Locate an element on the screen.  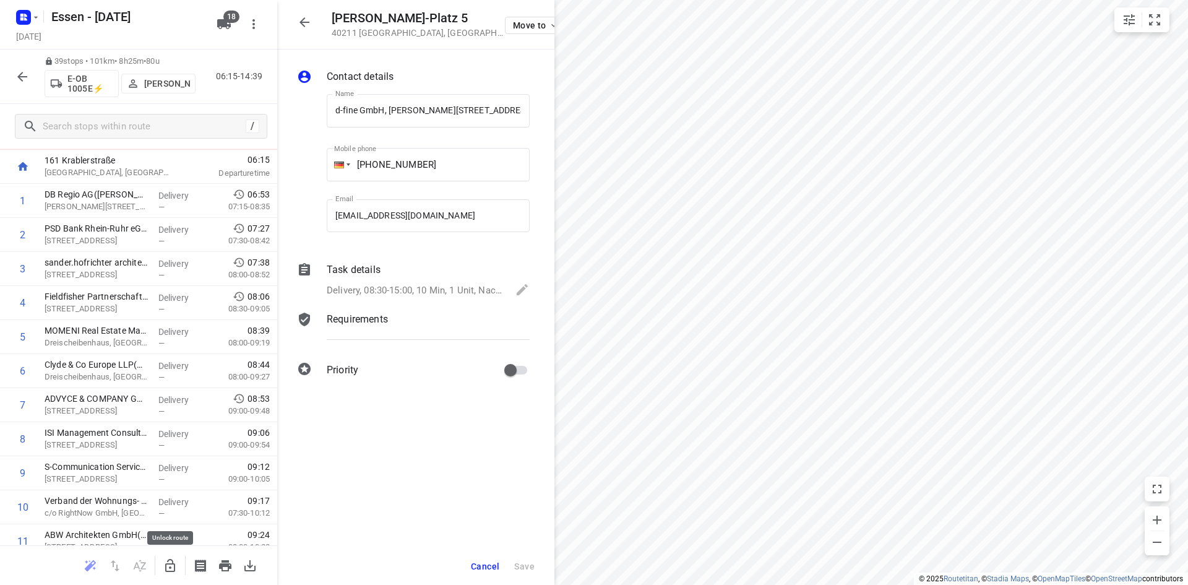
a: OpenMapTiles is located at coordinates (1061, 579).